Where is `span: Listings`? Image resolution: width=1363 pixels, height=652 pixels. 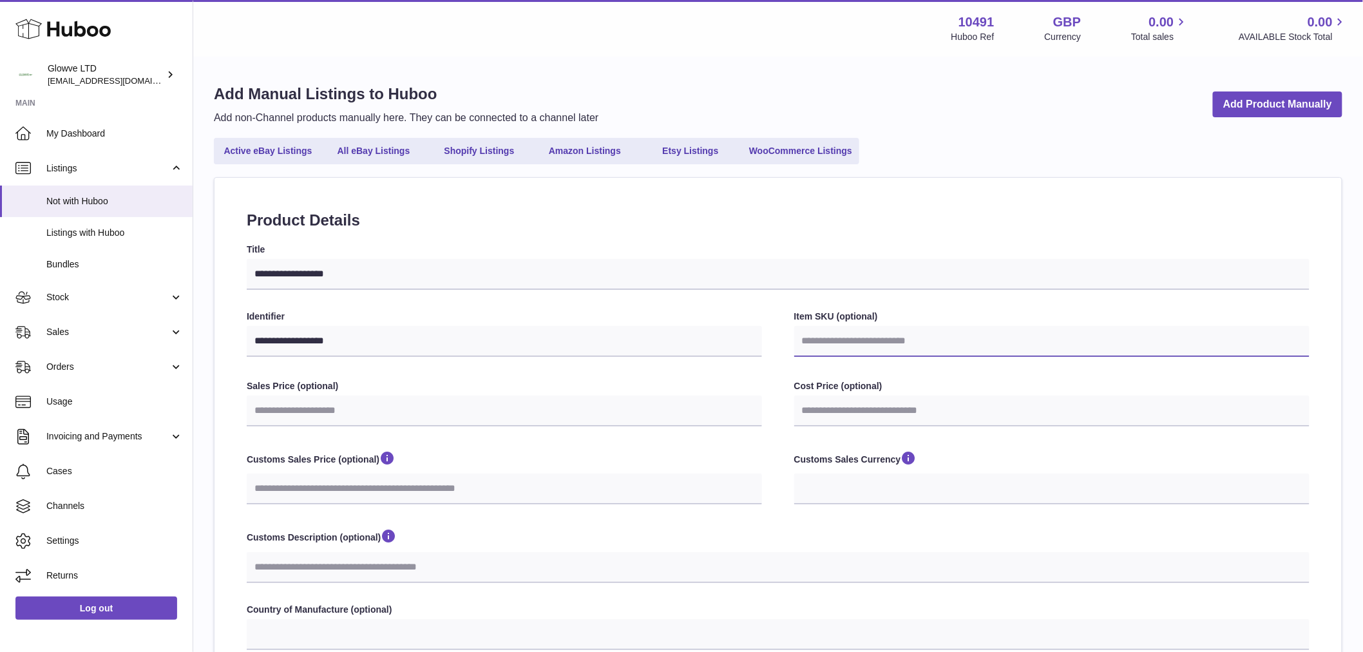
span: Listings is located at coordinates (108, 168).